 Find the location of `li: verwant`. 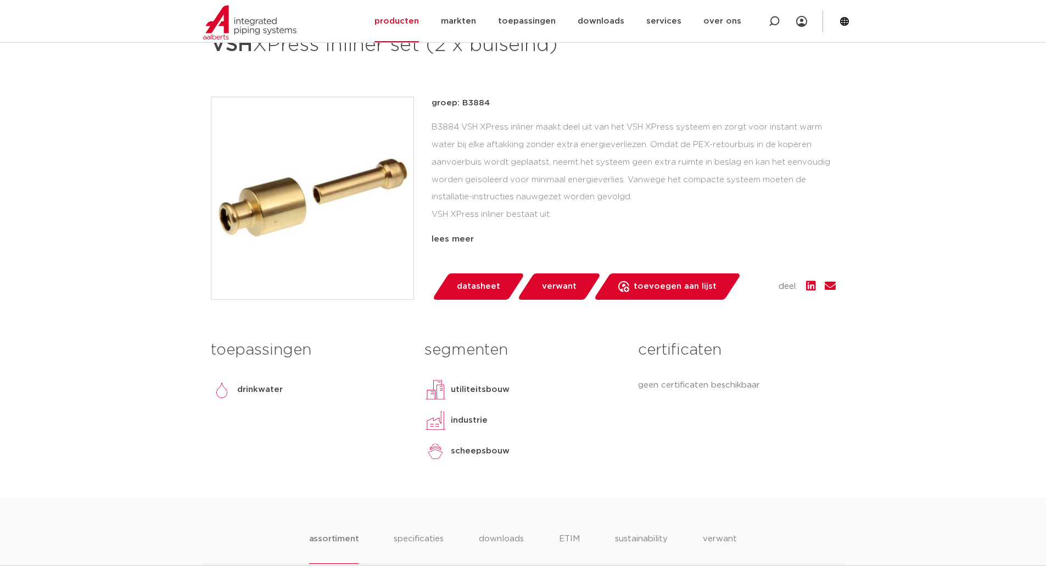

li: verwant is located at coordinates (720, 548).